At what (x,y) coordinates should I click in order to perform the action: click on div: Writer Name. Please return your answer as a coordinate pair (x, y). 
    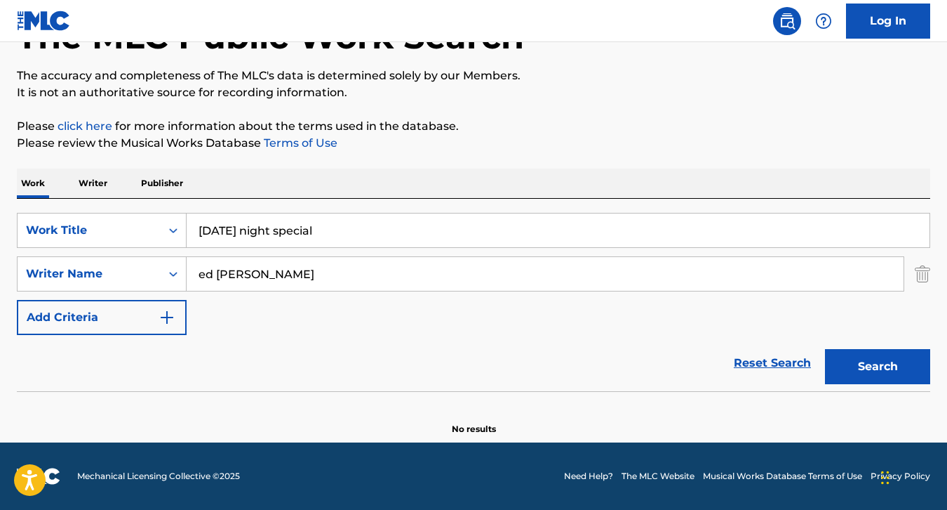
    Looking at the image, I should click on (89, 274).